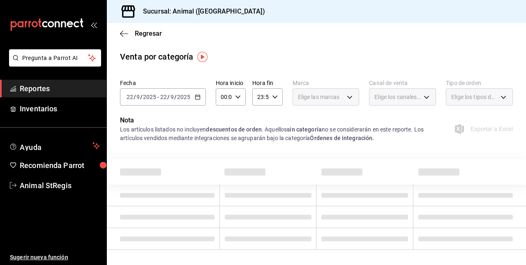 The width and height of the screenshot is (526, 265). What do you see at coordinates (276, 134) in the screenshot?
I see `div: Los artículos listados no incluyen . Aquellos no se considerarán en este reporte. Los artículos v...` at bounding box center [276, 134].